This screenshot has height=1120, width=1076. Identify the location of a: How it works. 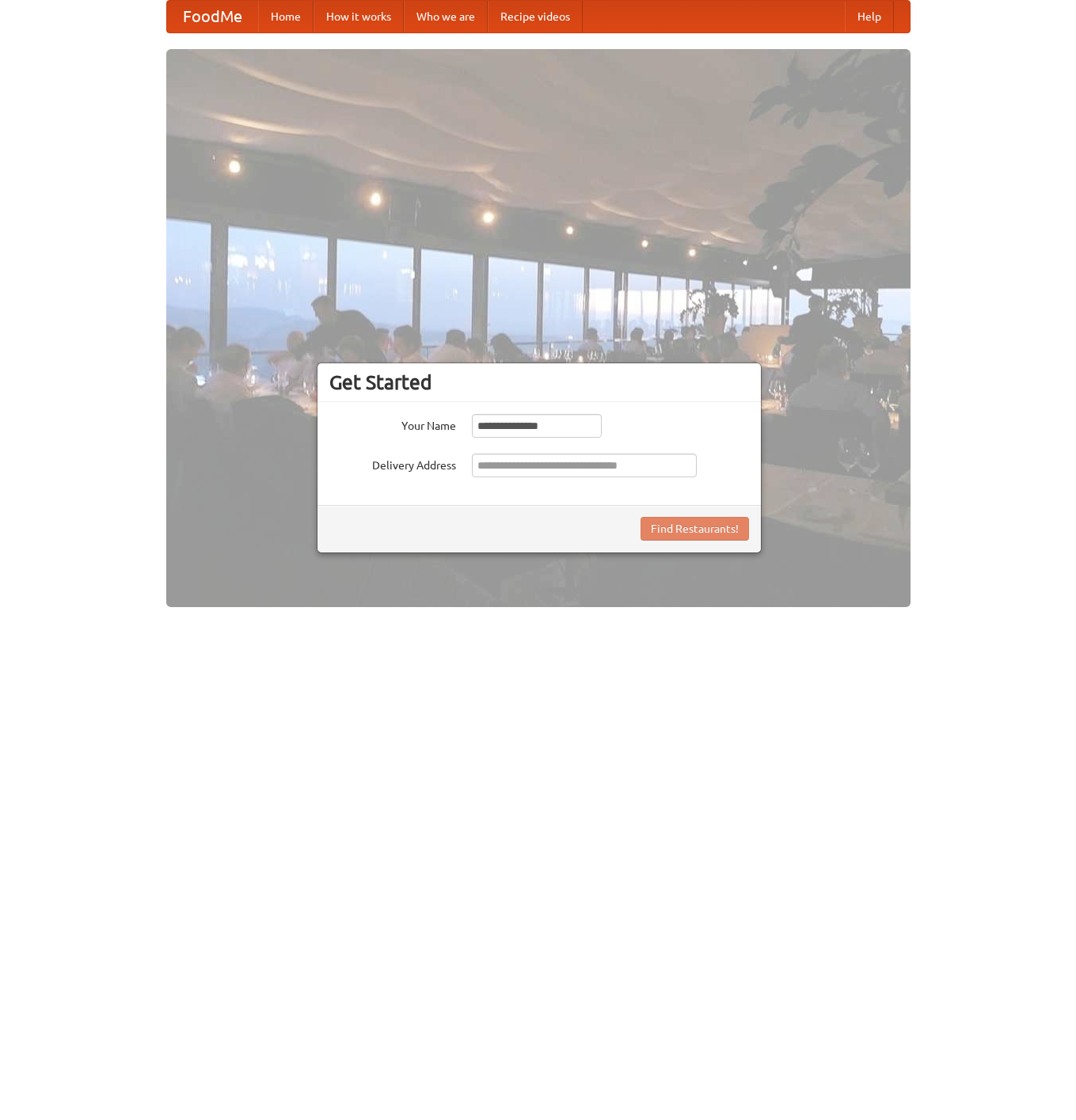
(359, 17).